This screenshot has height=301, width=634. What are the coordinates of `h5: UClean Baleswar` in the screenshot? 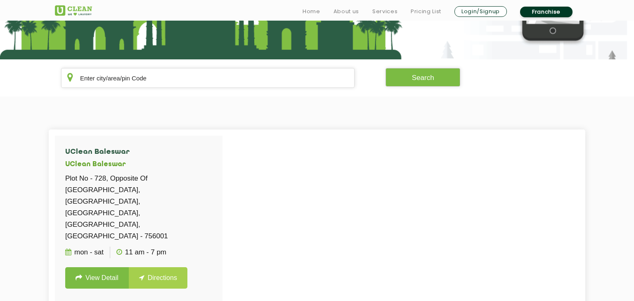 It's located at (139, 165).